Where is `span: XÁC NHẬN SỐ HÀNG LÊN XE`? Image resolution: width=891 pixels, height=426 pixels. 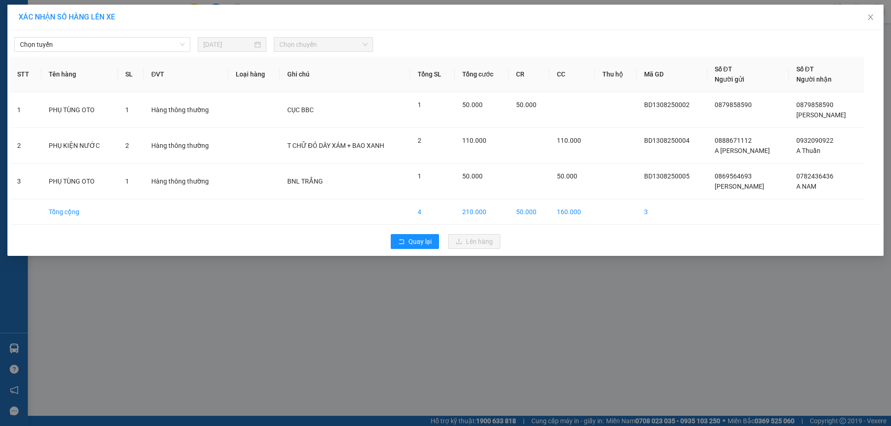
span: XÁC NHẬN SỐ HÀNG LÊN XE is located at coordinates (67, 17).